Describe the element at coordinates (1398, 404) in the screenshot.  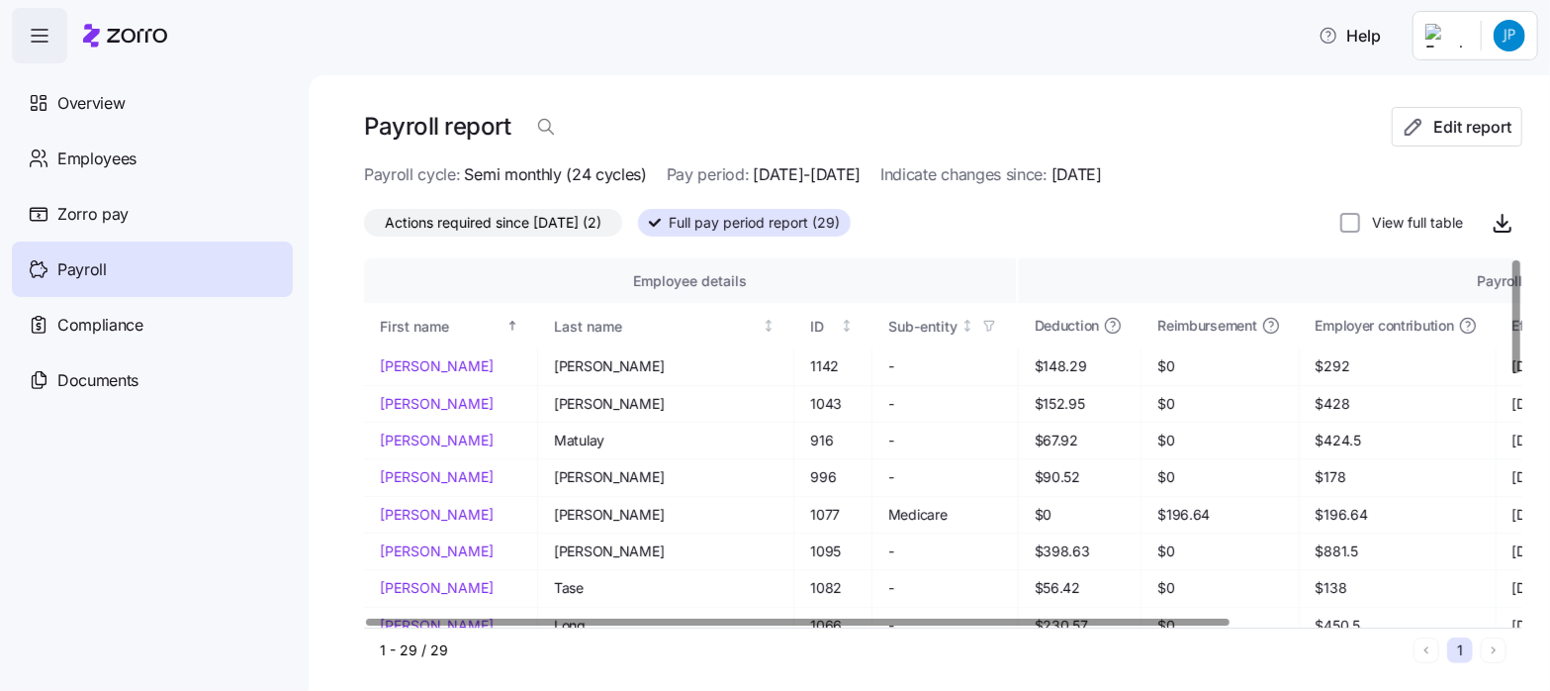
I see `span: $428` at that location.